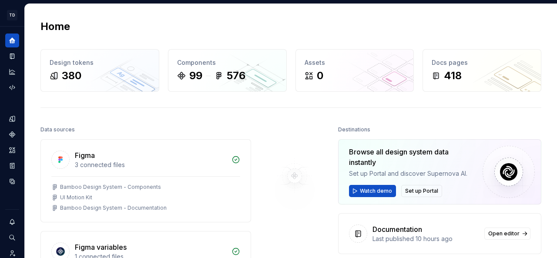  Describe the element at coordinates (227, 70) in the screenshot. I see `a: Components99576` at that location.